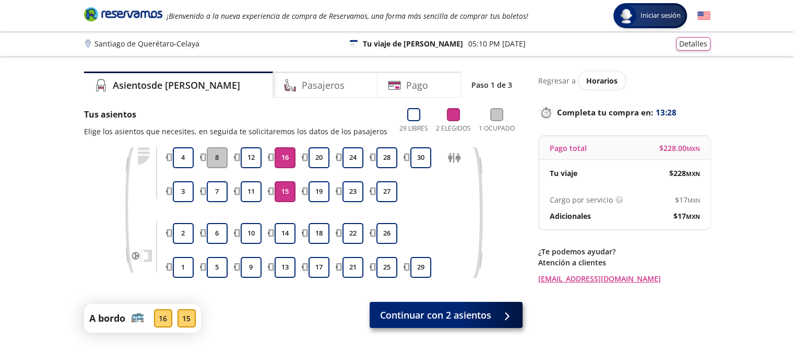 This screenshot has width=794, height=363. What do you see at coordinates (319, 267) in the screenshot?
I see `button: 17` at bounding box center [319, 267].